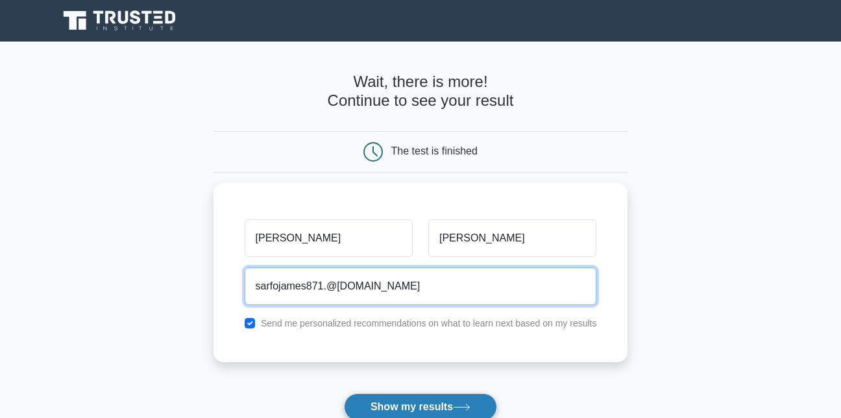 The width and height of the screenshot is (841, 418). I want to click on input: Email, so click(421, 286).